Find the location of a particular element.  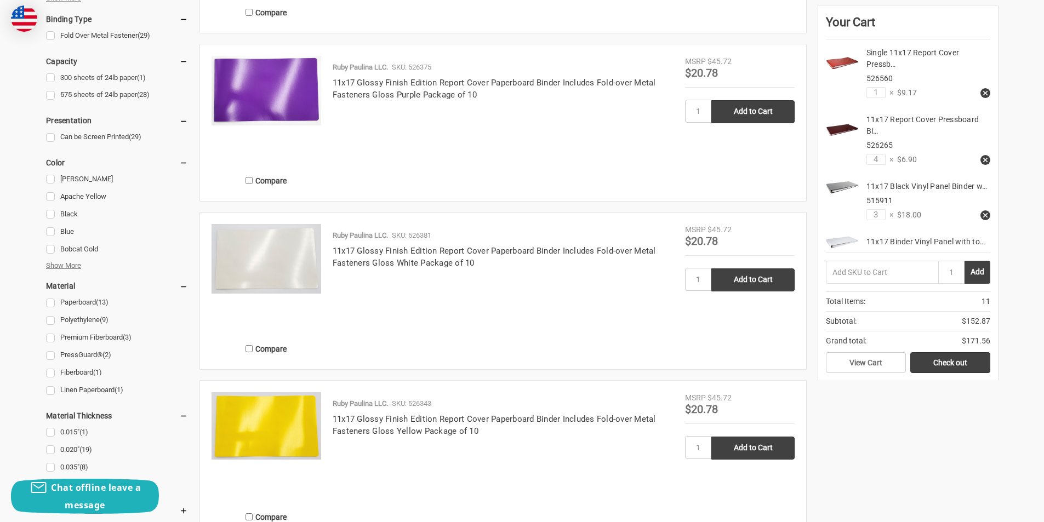

div: Your Cart is located at coordinates (908, 26).